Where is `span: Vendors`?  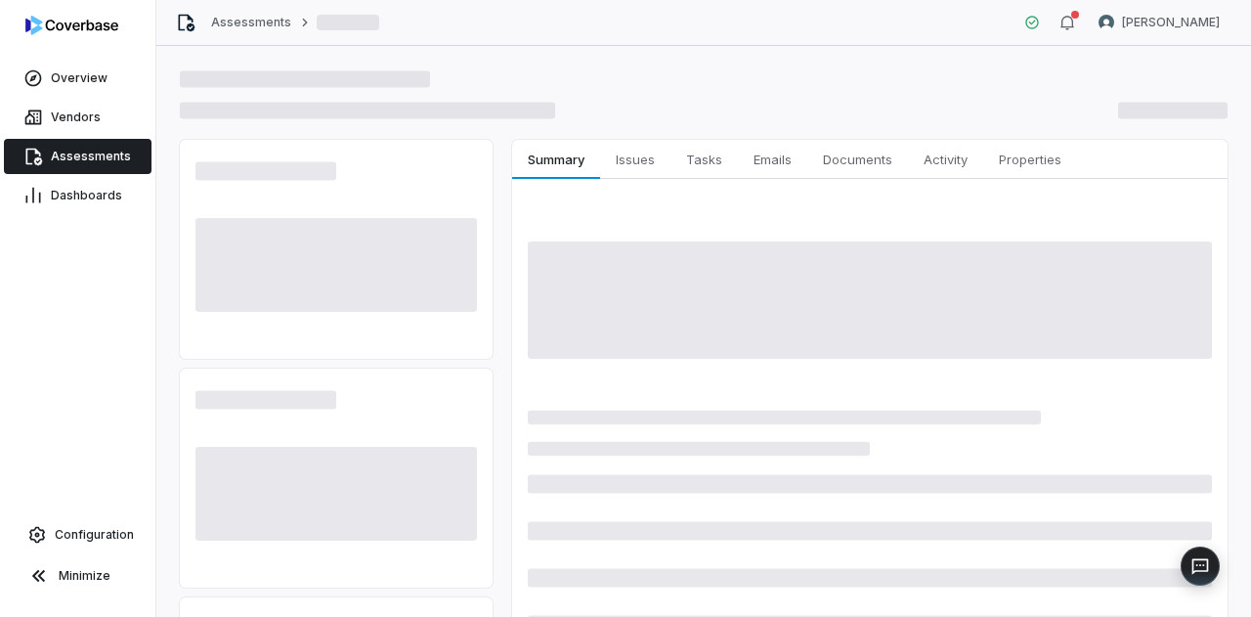
span: Vendors is located at coordinates (75, 117).